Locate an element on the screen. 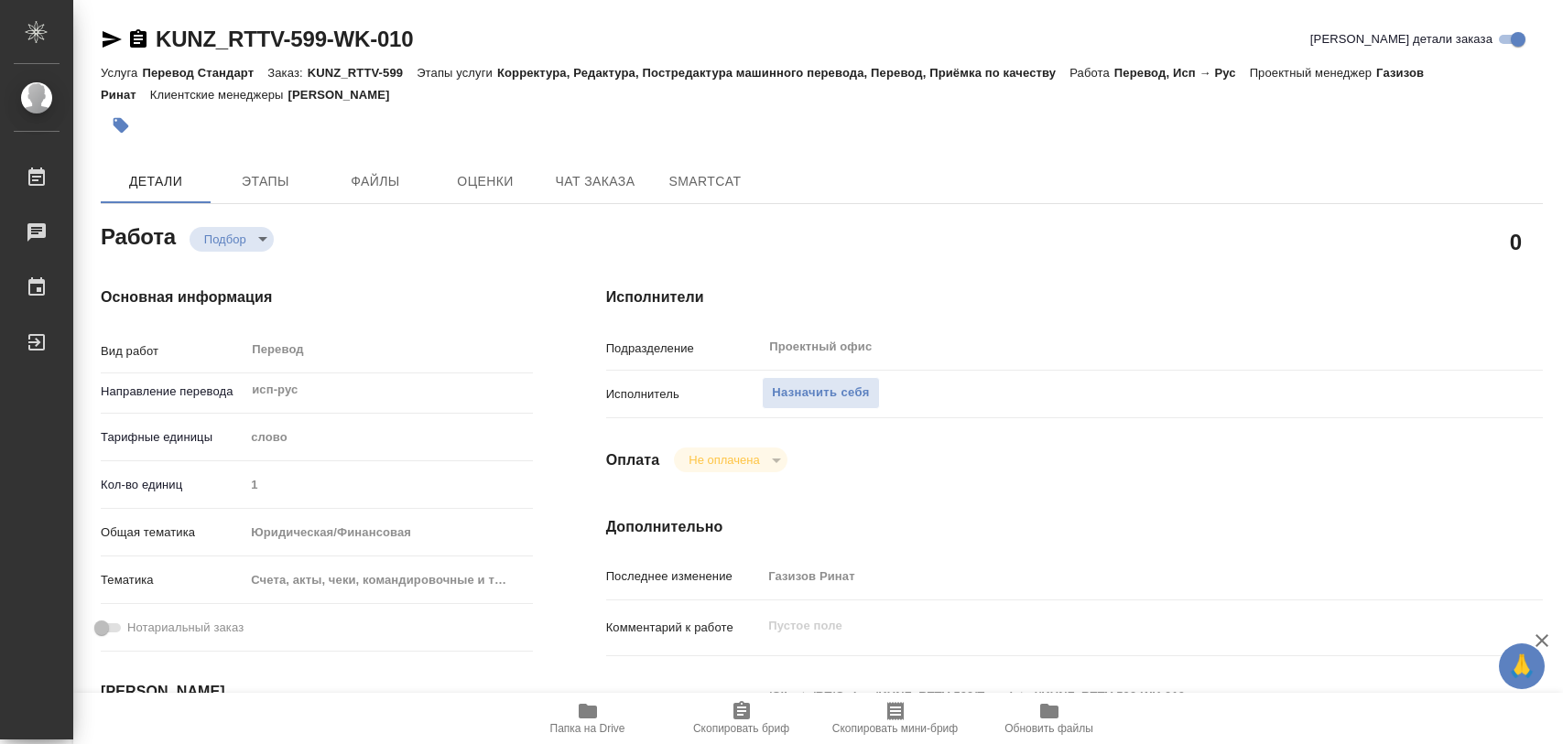  h4: Оплата is located at coordinates (633, 460).